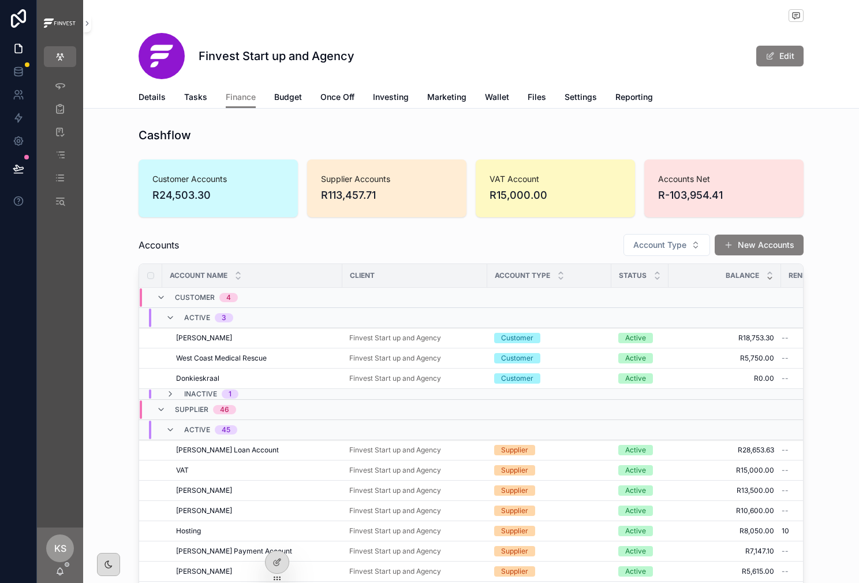  Describe the element at coordinates (581, 97) in the screenshot. I see `span: Settings` at that location.